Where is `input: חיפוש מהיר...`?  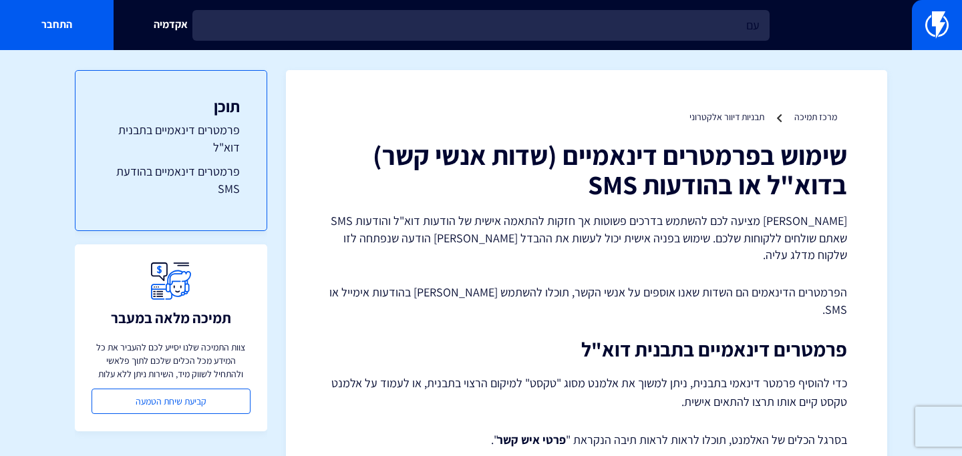
input: חיפוש מהיר... is located at coordinates (481, 25).